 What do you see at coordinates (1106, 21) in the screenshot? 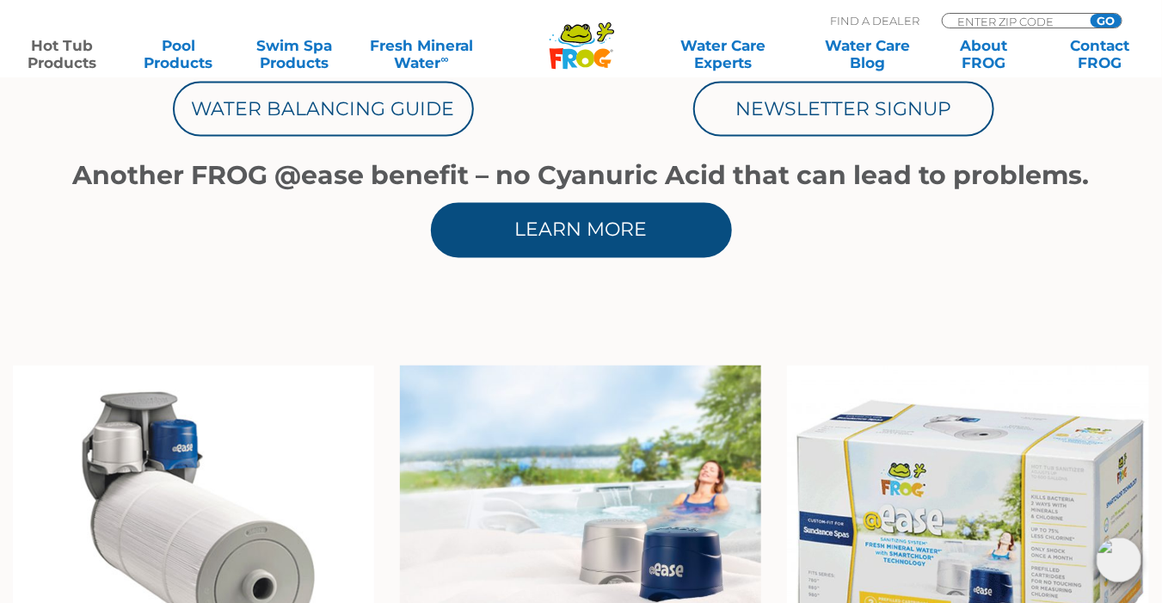
I see `input: GO` at bounding box center [1106, 21].